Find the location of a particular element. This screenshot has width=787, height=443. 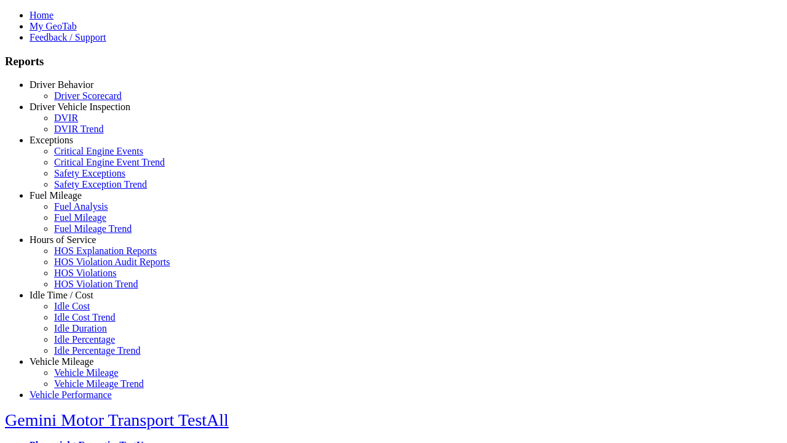

a: Hours of Service is located at coordinates (63, 239).